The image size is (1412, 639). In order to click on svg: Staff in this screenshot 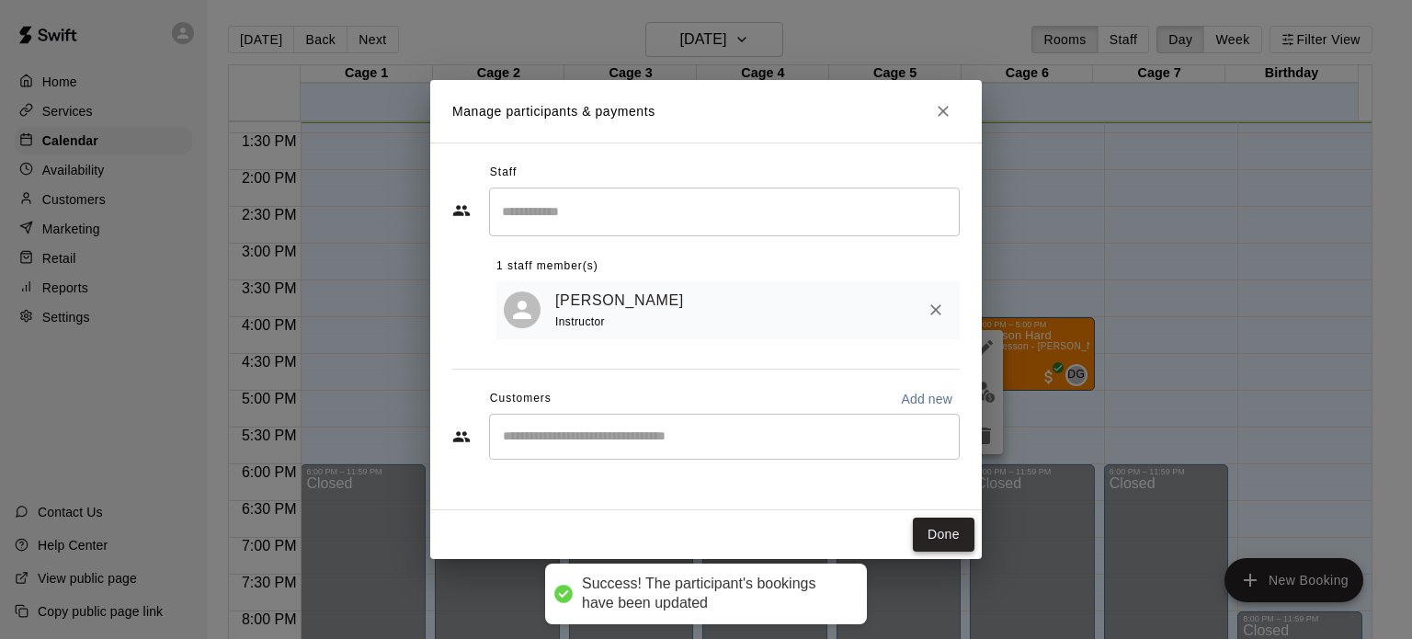, I will do `click(462, 211)`.